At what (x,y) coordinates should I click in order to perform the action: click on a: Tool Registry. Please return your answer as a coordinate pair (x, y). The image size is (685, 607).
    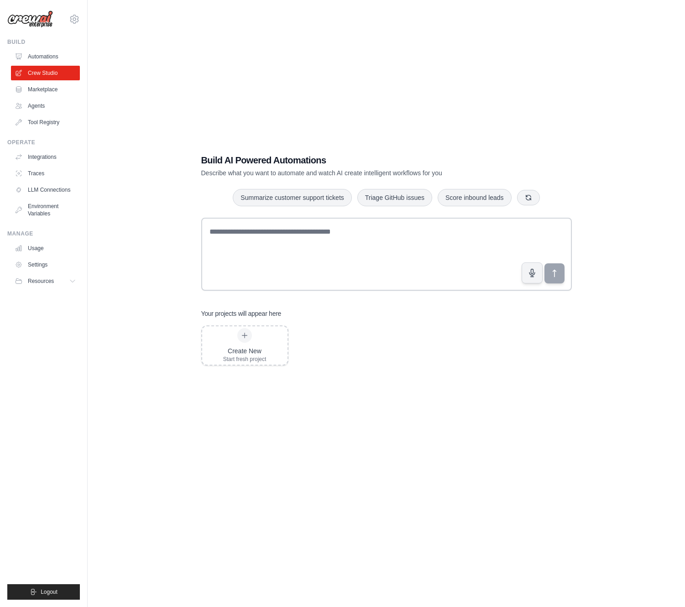
    Looking at the image, I should click on (45, 122).